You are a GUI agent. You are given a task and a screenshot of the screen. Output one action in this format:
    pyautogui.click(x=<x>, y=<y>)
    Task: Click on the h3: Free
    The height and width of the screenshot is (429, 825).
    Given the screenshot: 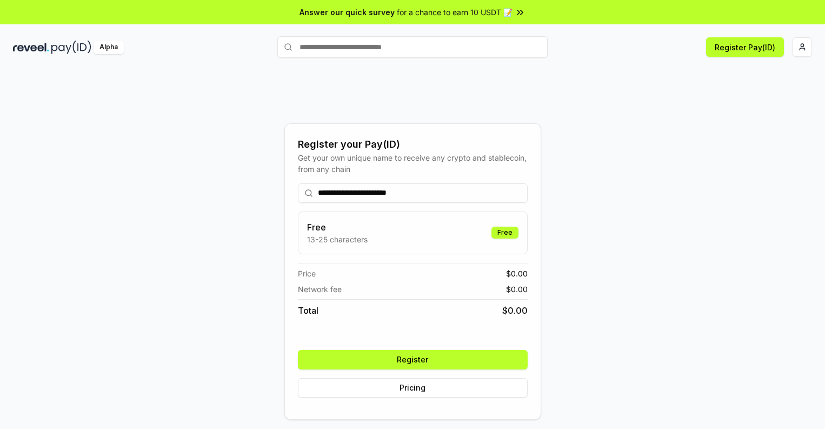 What is the action you would take?
    pyautogui.click(x=337, y=227)
    